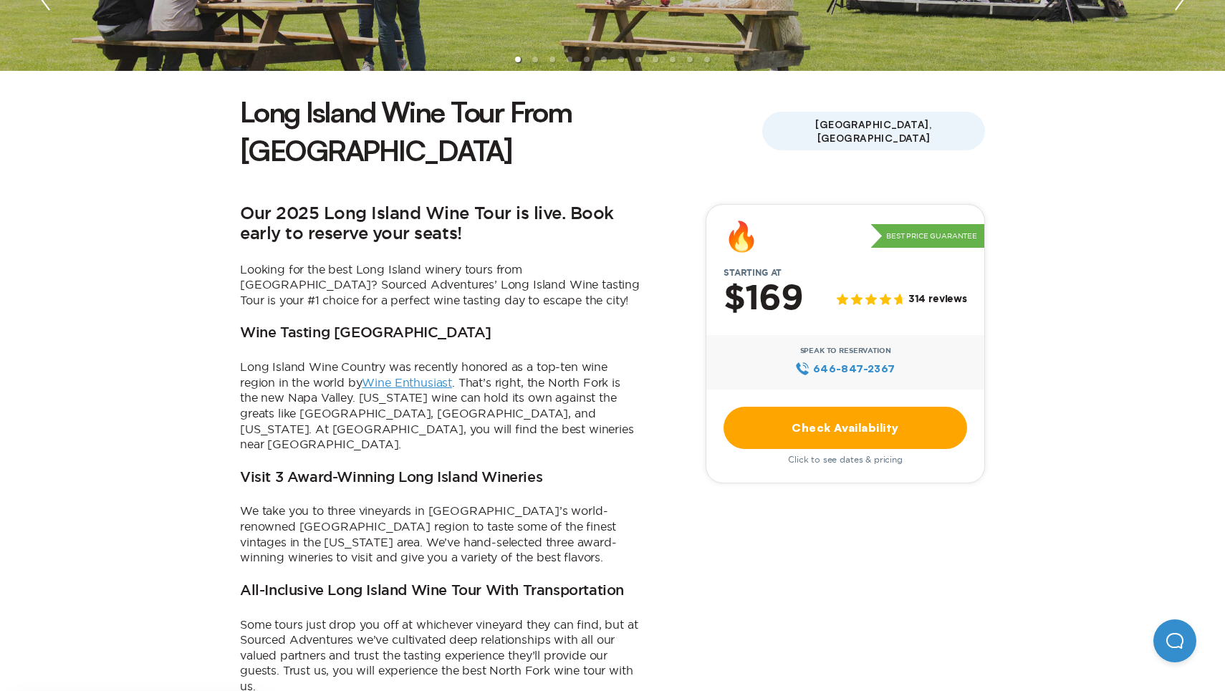  Describe the element at coordinates (440, 406) in the screenshot. I see `p: Long Island Wine Country was recently honored as a top-ten wine region in the world by . That’s r...` at that location.